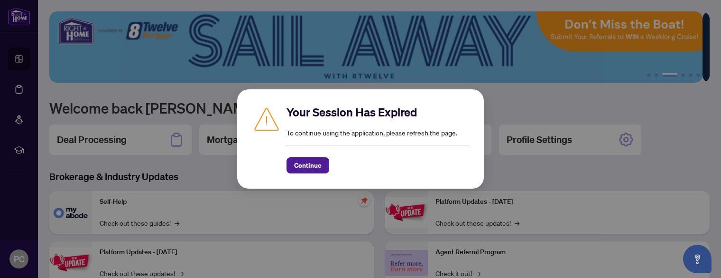 The height and width of the screenshot is (278, 721). I want to click on button: Continue, so click(308, 165).